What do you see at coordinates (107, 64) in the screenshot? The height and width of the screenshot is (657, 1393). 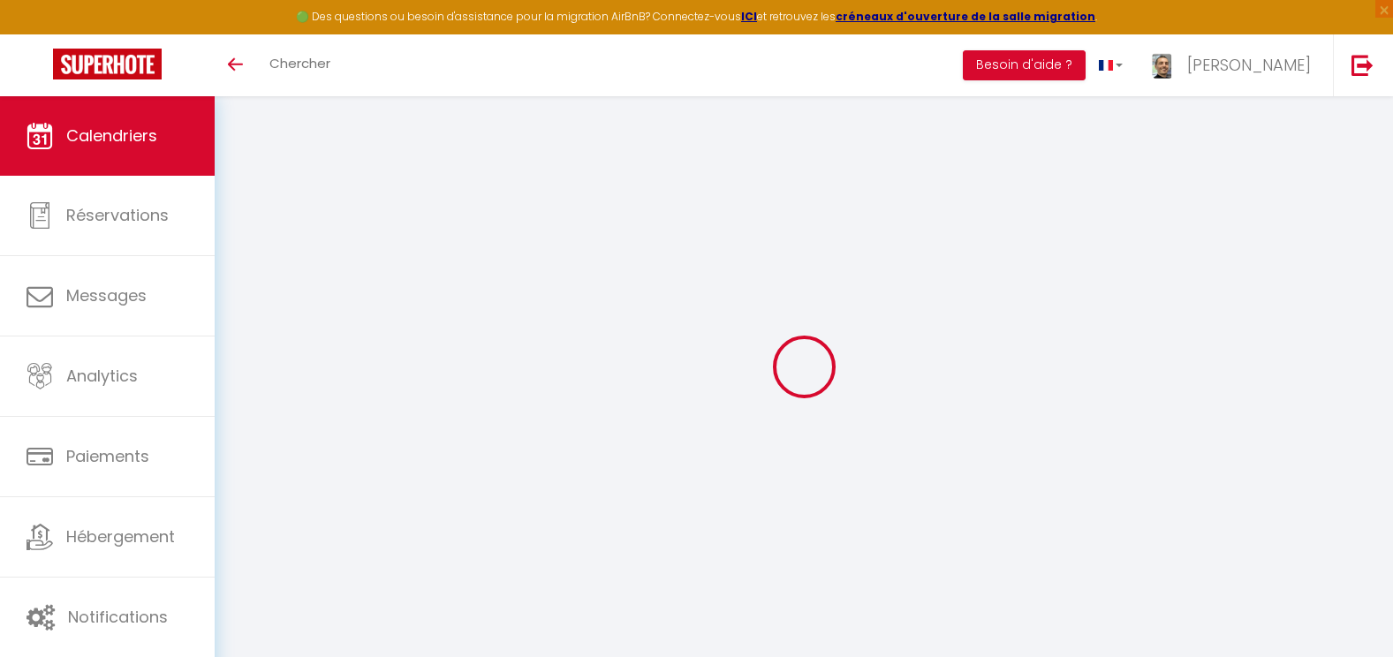 I see `img: Super Booking` at bounding box center [107, 64].